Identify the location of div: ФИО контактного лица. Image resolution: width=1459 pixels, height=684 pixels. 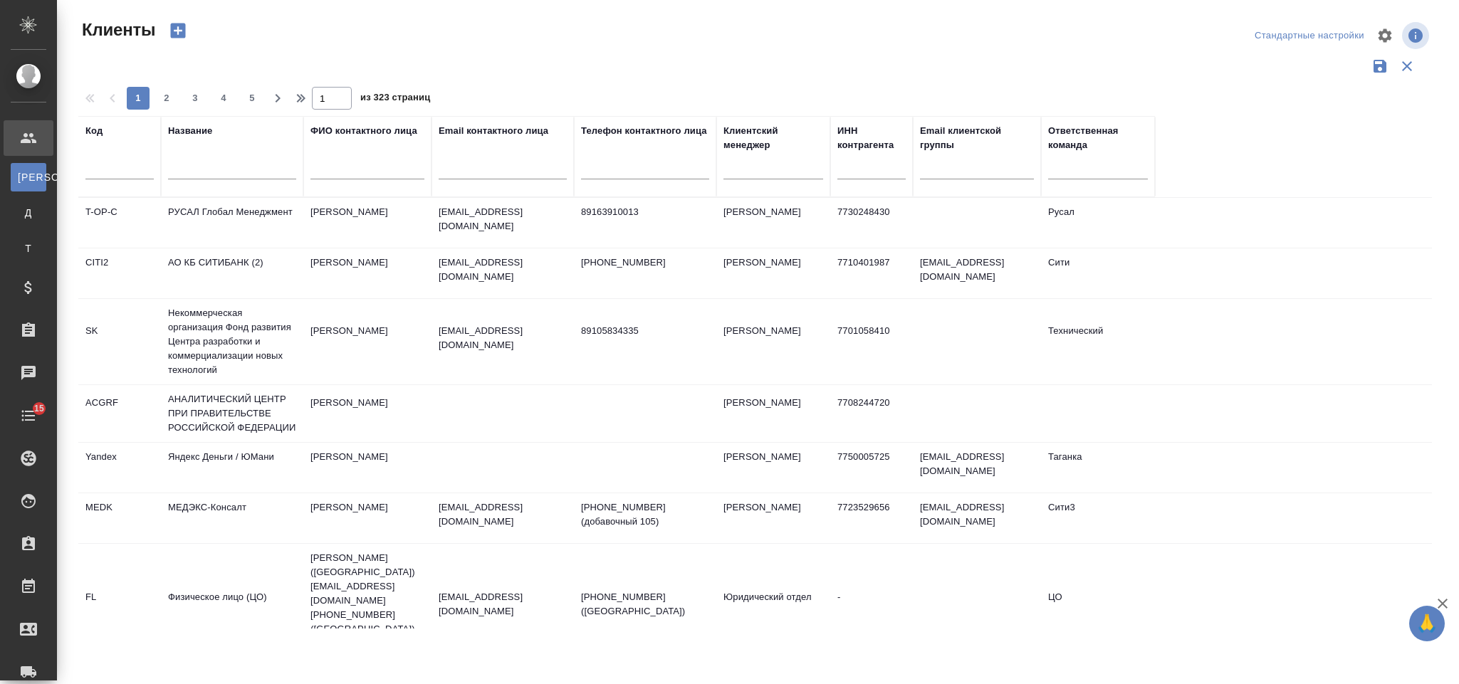
(364, 131).